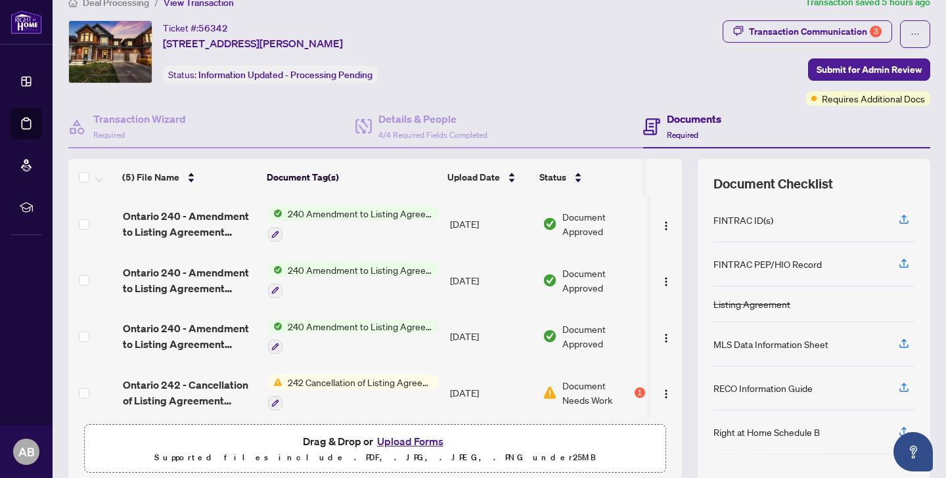 The width and height of the screenshot is (946, 478). Describe the element at coordinates (474, 177) in the screenshot. I see `span: Upload Date` at that location.